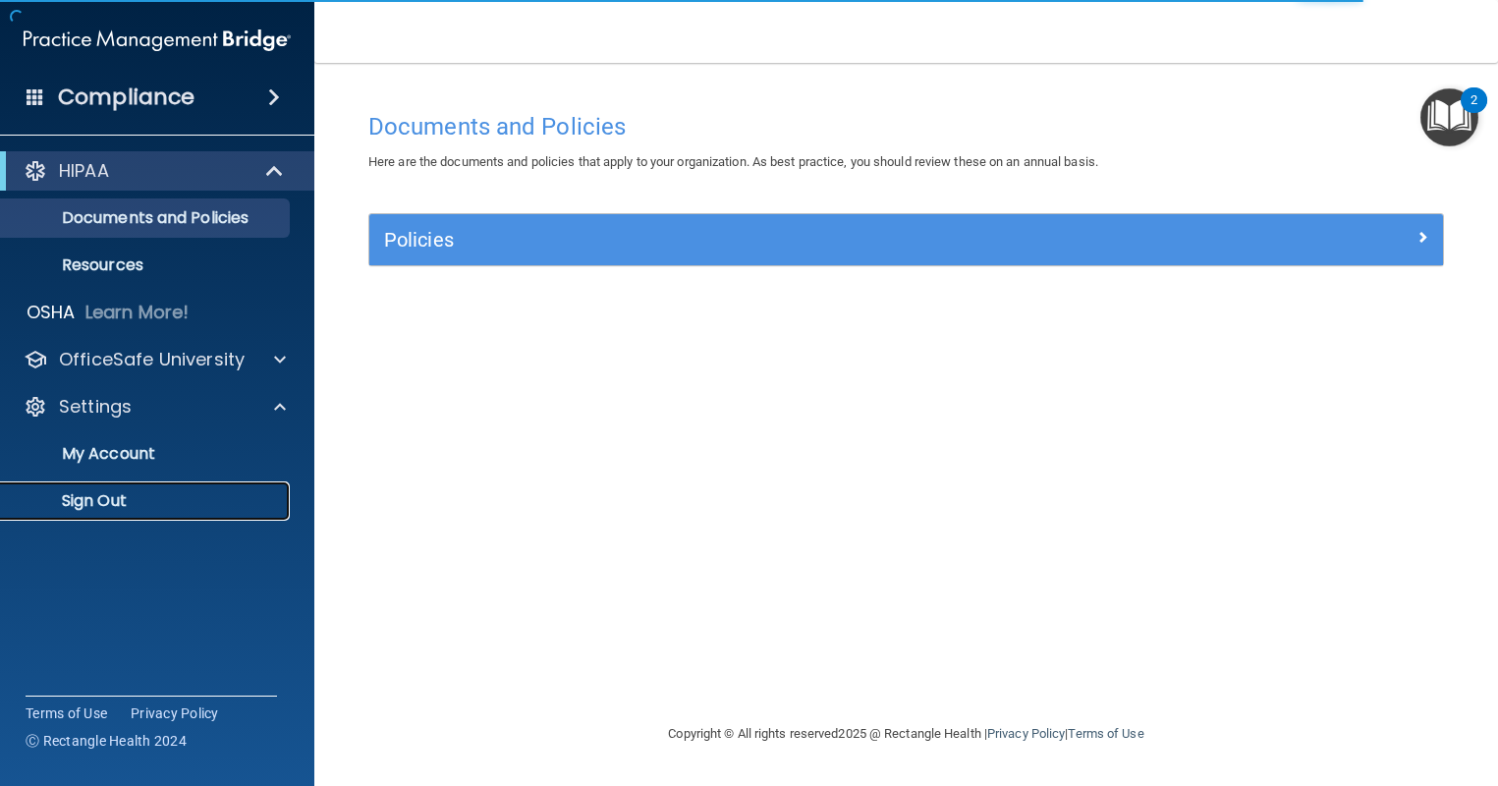  What do you see at coordinates (146, 218) in the screenshot?
I see `p: Documents and Policies` at bounding box center [146, 218].